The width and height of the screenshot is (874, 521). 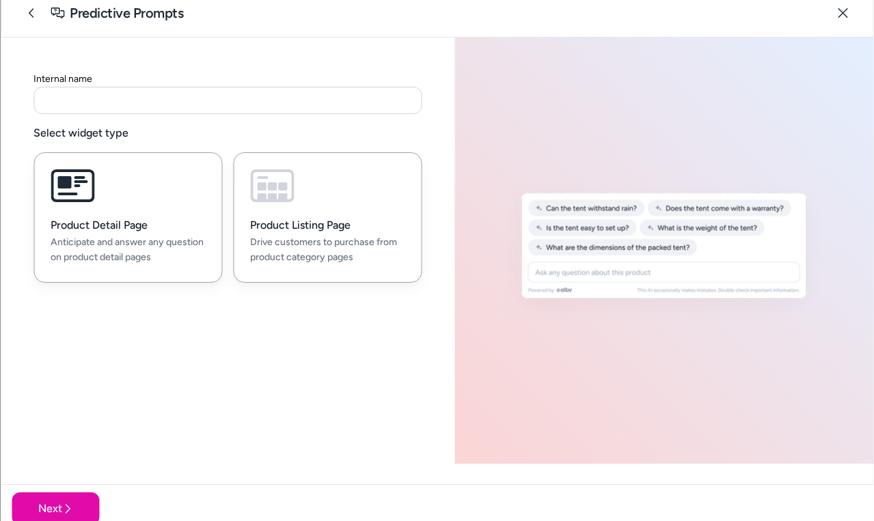 What do you see at coordinates (228, 133) in the screenshot?
I see `label: Select widget type` at bounding box center [228, 133].